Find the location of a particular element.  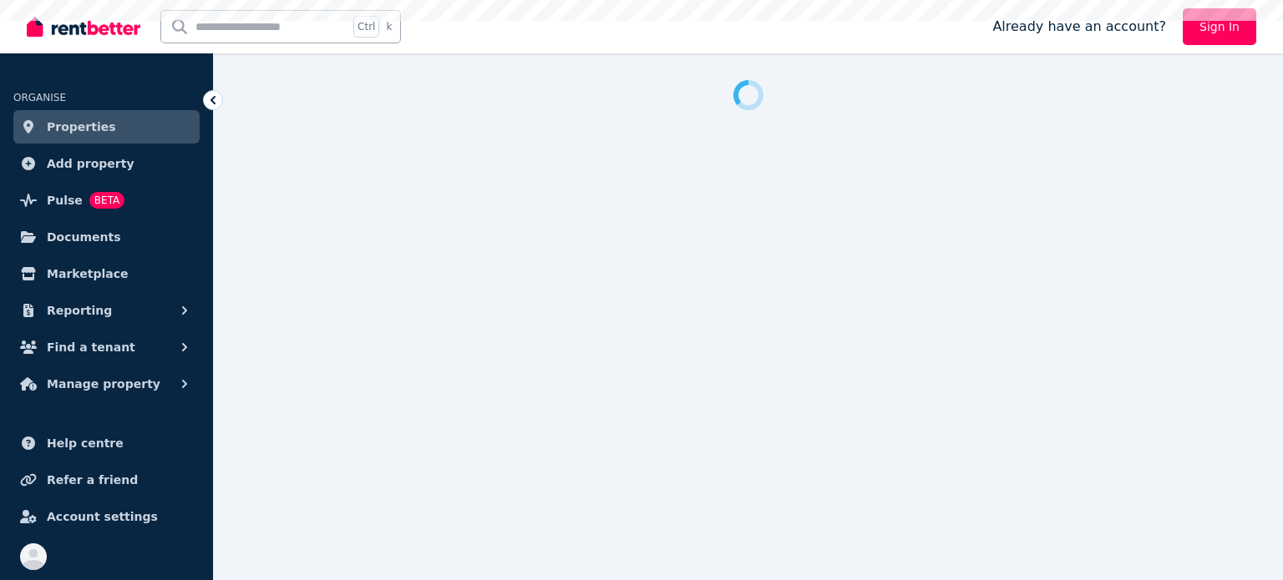

a: Refer a friend is located at coordinates (106, 480).